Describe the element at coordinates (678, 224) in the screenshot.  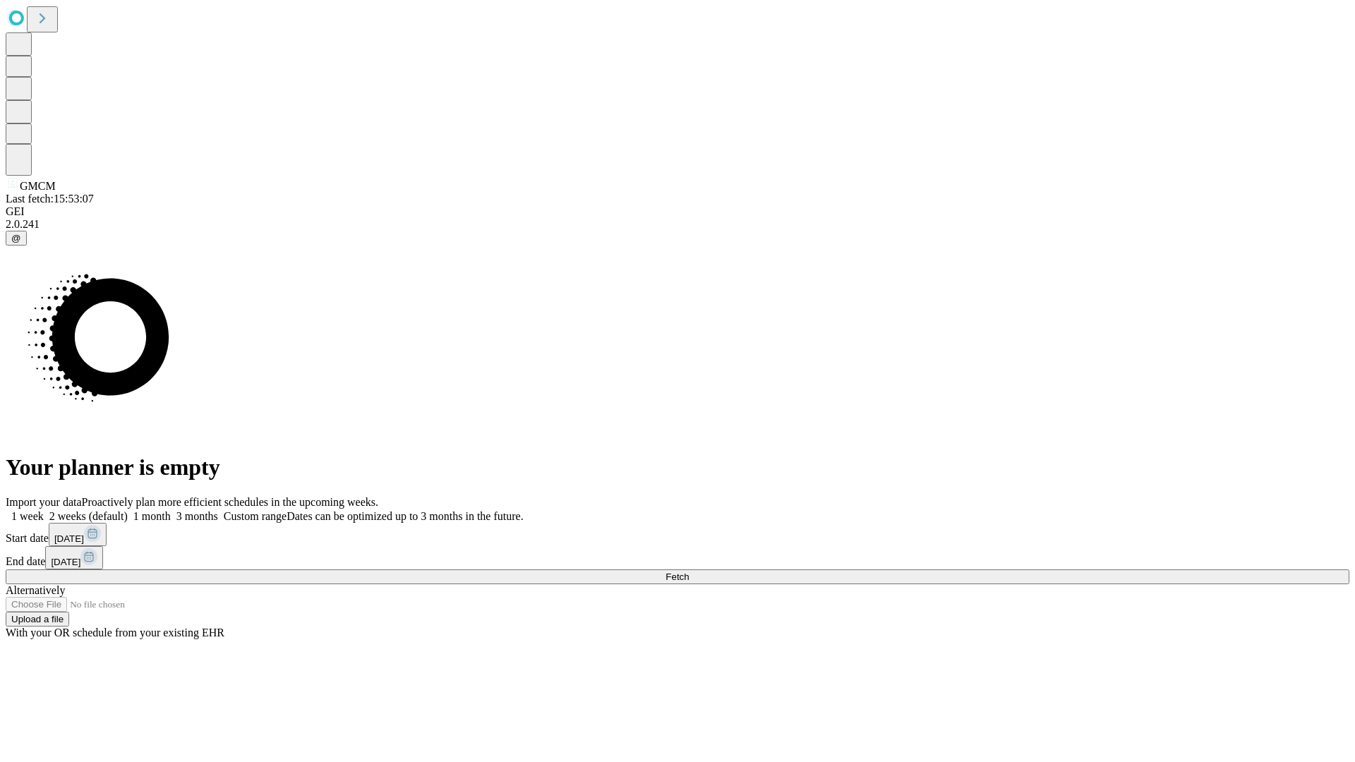
I see `div: 2.0.241` at that location.